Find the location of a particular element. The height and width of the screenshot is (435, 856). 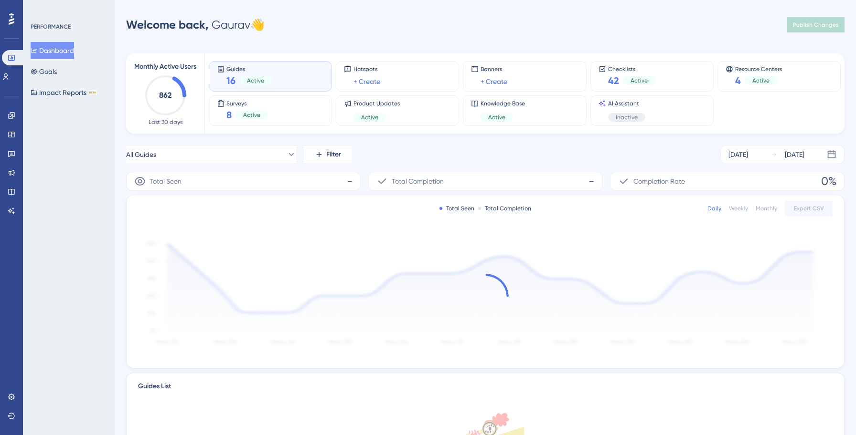

span: Export CSV is located at coordinates (808, 209).